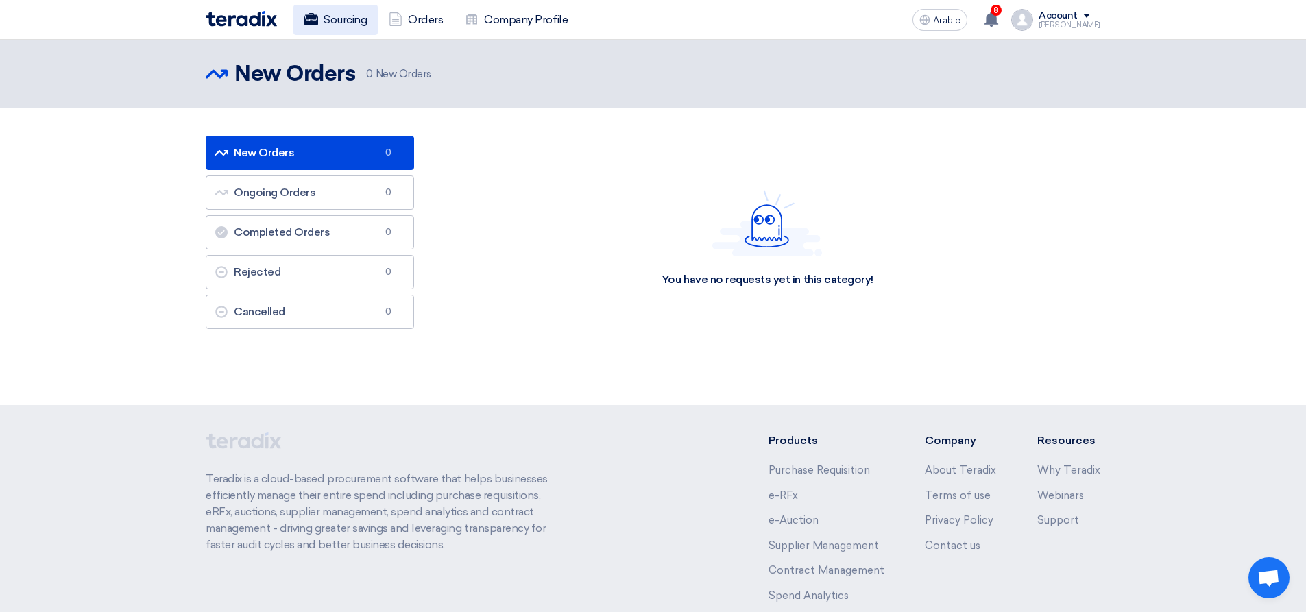  I want to click on a: Webinars, so click(1061, 496).